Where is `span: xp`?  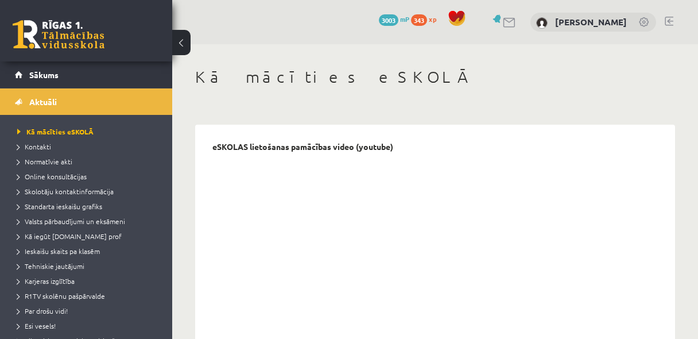
span: xp is located at coordinates (432, 19).